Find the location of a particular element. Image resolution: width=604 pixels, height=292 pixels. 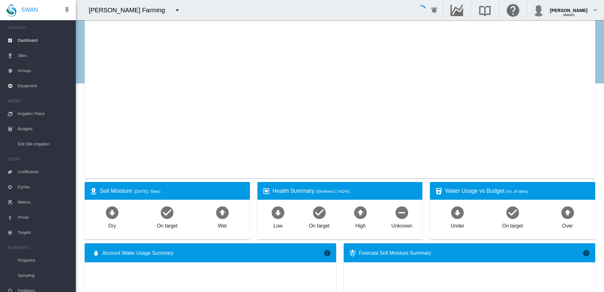

span: Metrics is located at coordinates (44, 202).